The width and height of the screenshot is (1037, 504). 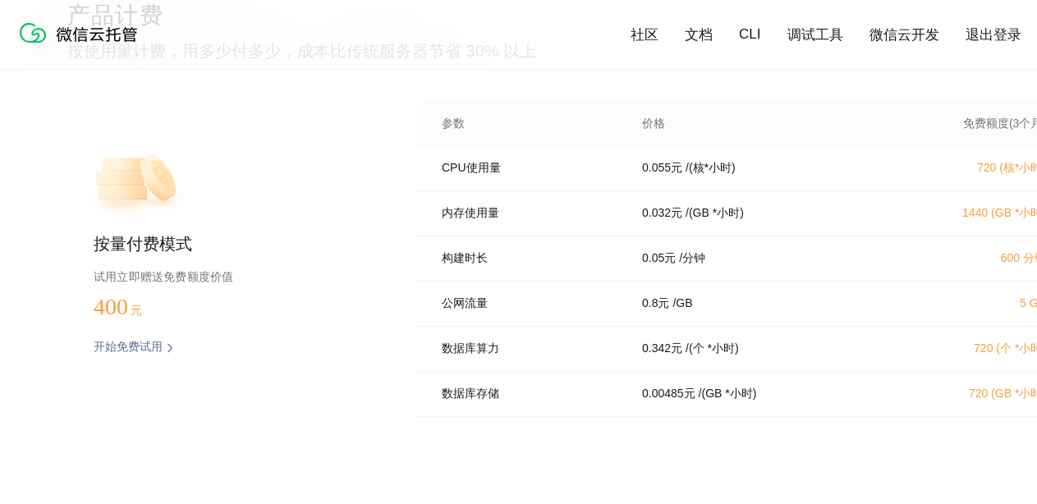 What do you see at coordinates (815, 34) in the screenshot?
I see `a: 调试工具` at bounding box center [815, 34].